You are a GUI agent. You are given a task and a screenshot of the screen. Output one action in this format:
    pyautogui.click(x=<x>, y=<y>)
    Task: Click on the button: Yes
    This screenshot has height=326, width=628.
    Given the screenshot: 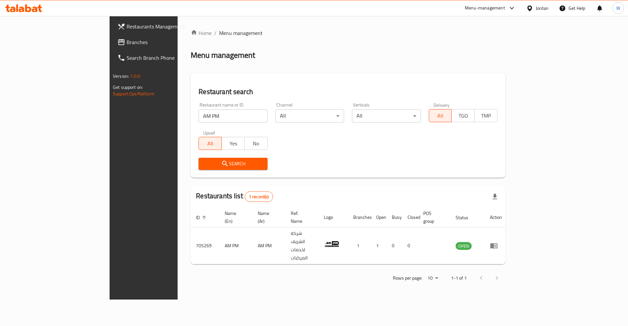 What is the action you would take?
    pyautogui.click(x=233, y=144)
    